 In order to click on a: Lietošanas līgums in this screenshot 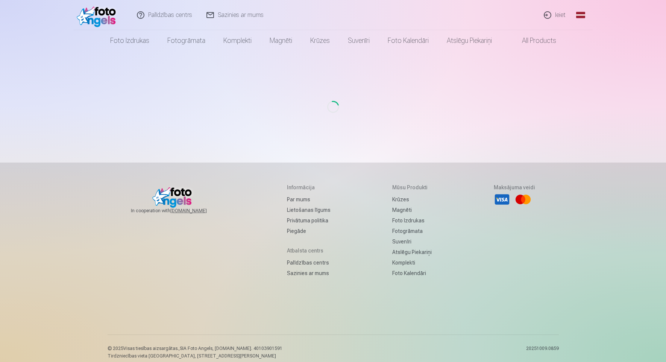, I will do `click(309, 210)`.